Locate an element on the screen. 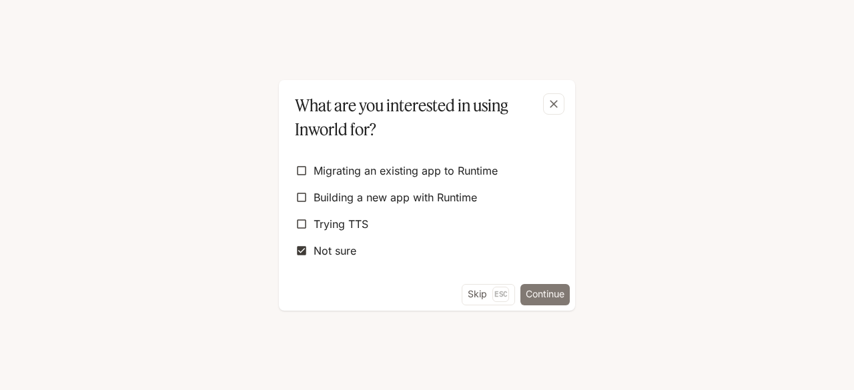  button: Continue is located at coordinates (545, 295).